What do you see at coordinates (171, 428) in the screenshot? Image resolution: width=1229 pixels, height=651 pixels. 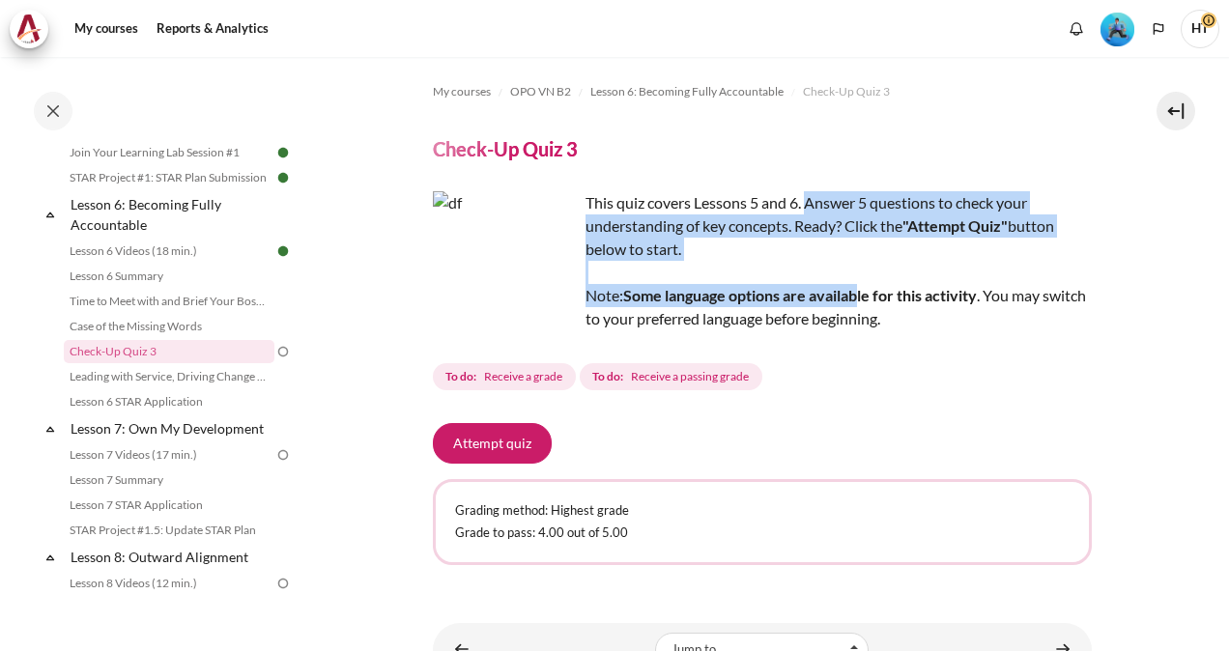 I see `a: Lesson 7: Own My Development` at bounding box center [171, 428].